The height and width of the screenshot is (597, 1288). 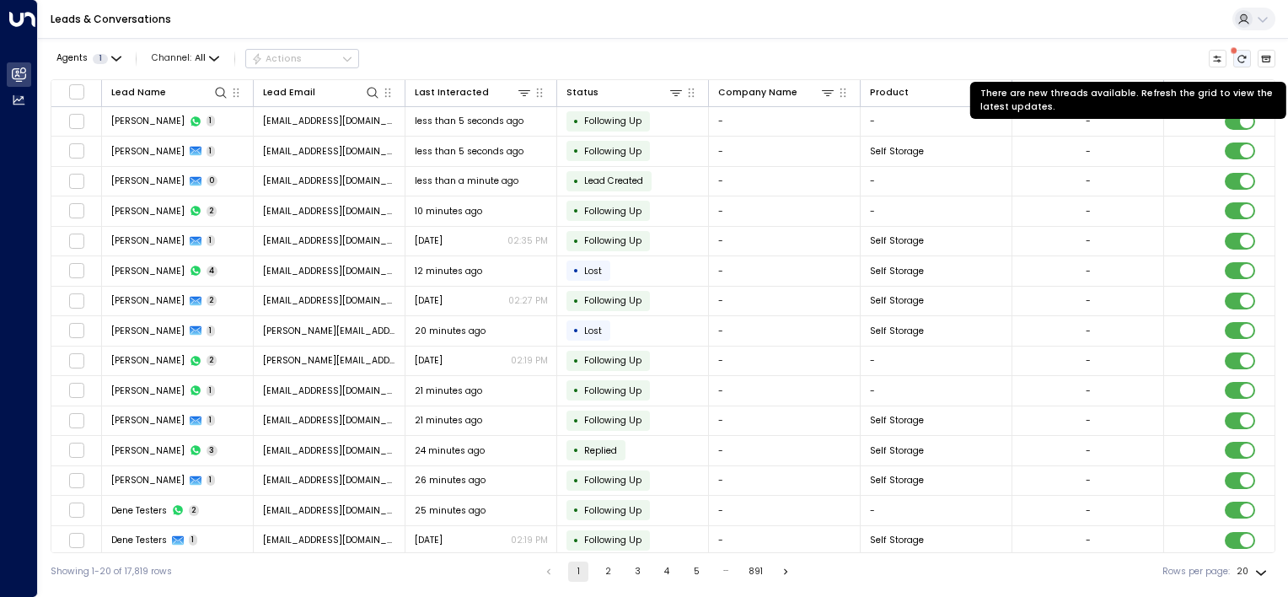 What do you see at coordinates (330, 180) in the screenshot?
I see `span: xsaraphina@icloud.com` at bounding box center [330, 180].